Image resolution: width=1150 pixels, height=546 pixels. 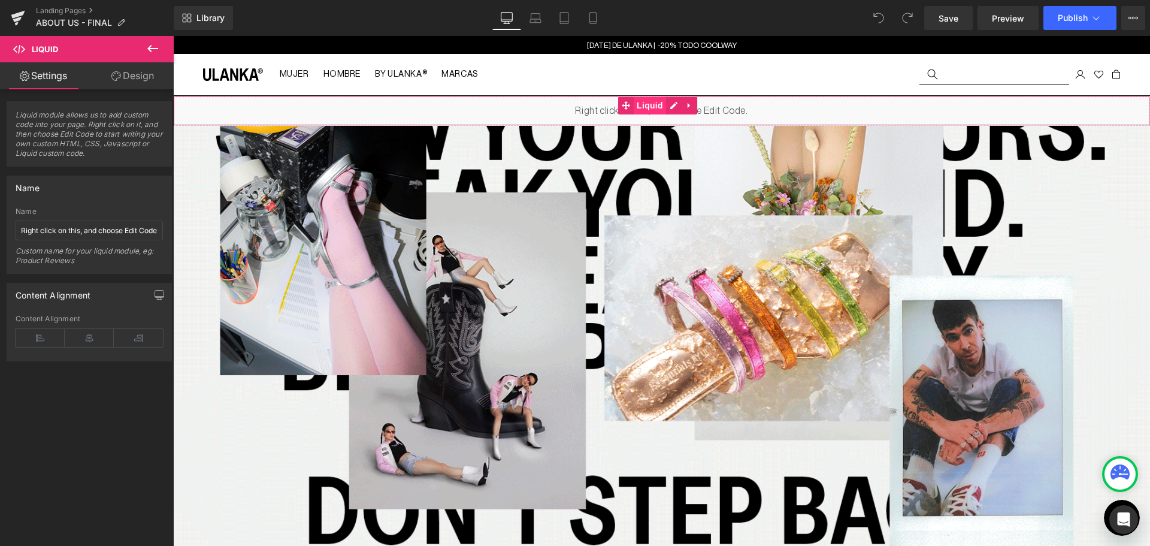 I want to click on button: Undo, so click(x=879, y=18).